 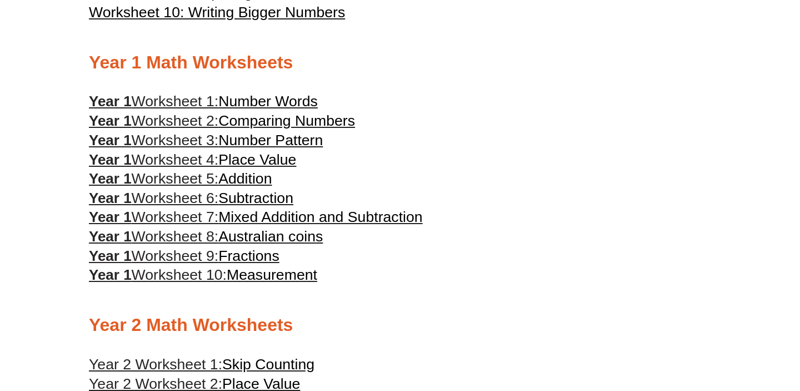 I want to click on a: Year 1Worksheet 3:Number Pattern, so click(x=206, y=140).